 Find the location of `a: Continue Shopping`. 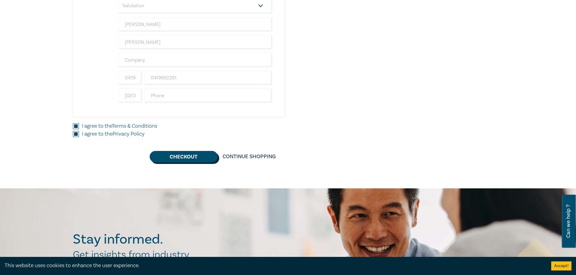

a: Continue Shopping is located at coordinates (249, 157).